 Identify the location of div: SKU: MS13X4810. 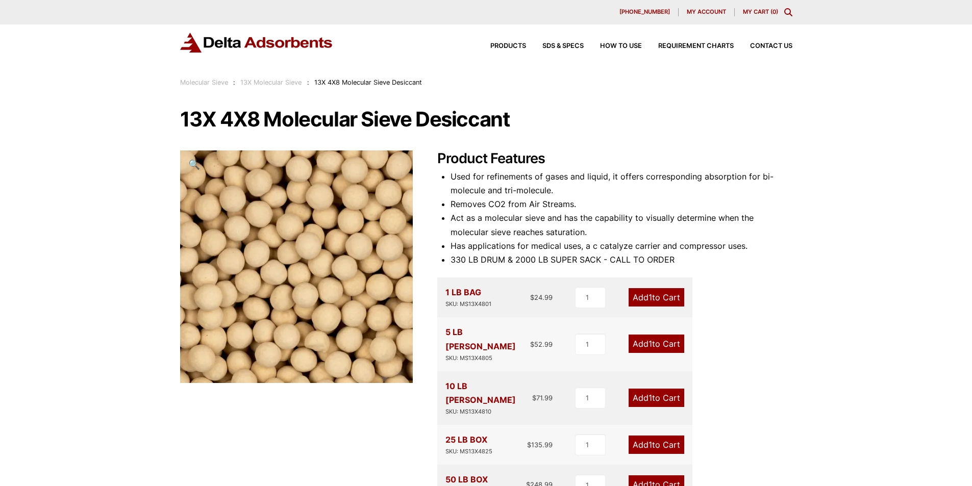
(489, 412).